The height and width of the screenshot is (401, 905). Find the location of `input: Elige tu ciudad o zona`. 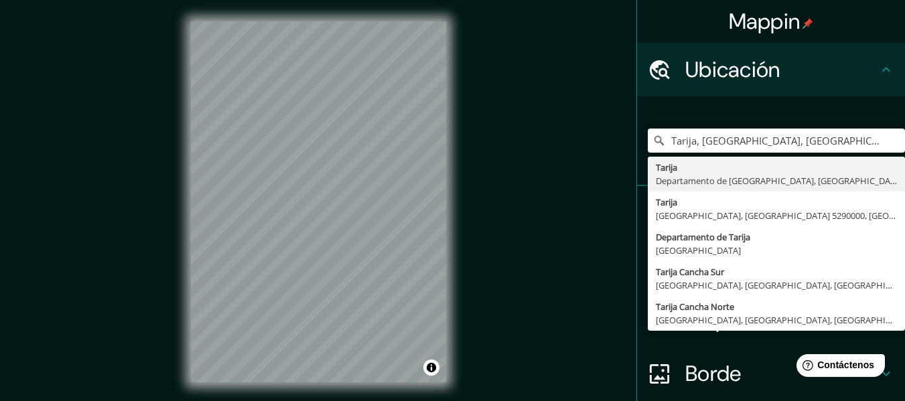

input: Elige tu ciudad o zona is located at coordinates (776, 141).